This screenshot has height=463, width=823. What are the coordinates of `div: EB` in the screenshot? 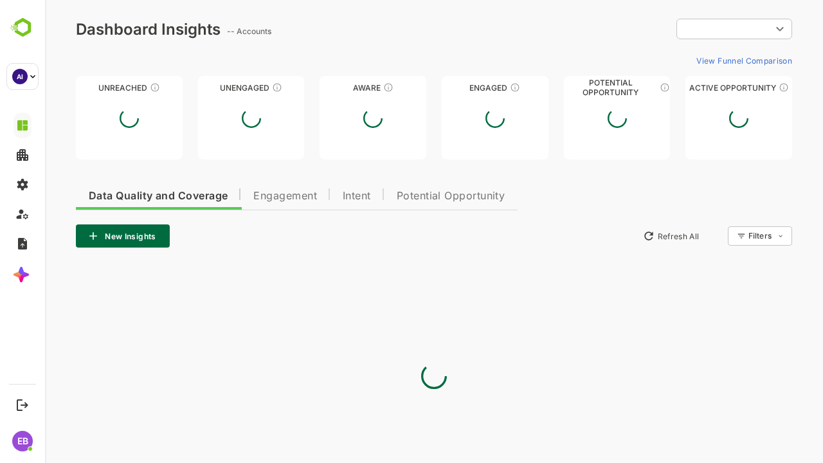 It's located at (22, 441).